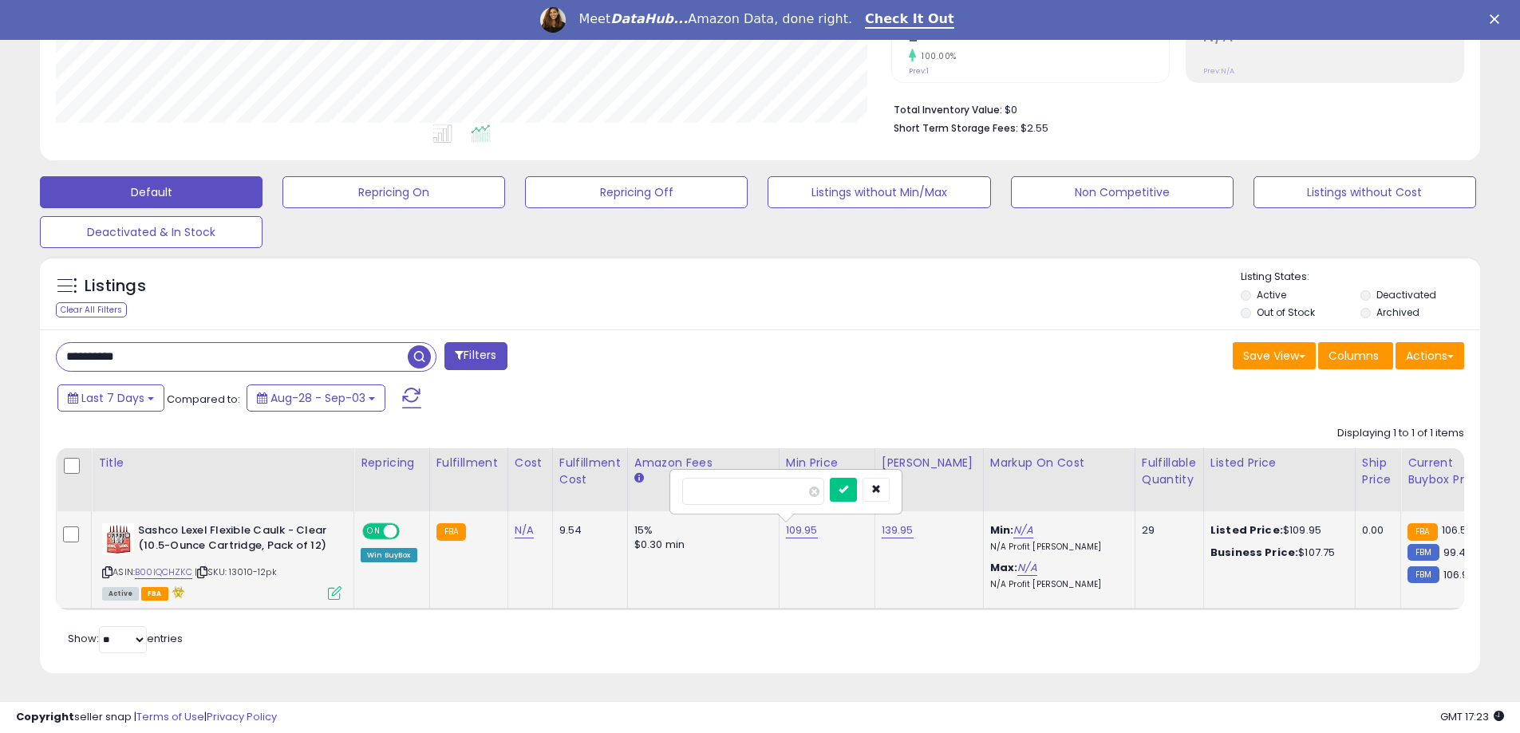 The height and width of the screenshot is (733, 1520). What do you see at coordinates (636, 192) in the screenshot?
I see `button: Repricing Off` at bounding box center [636, 192].